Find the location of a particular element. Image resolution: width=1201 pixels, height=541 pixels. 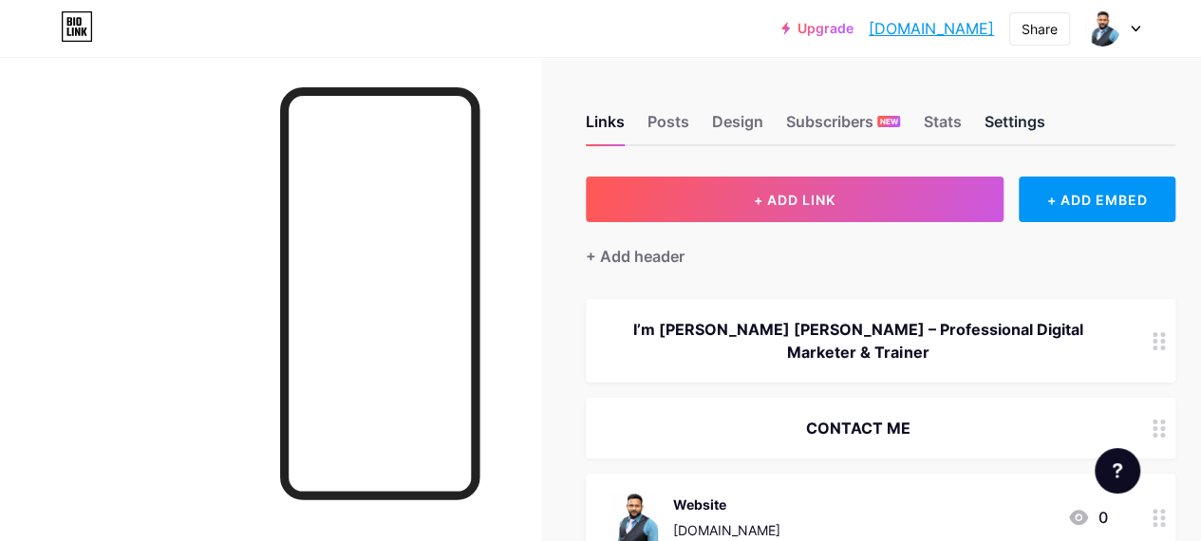

div: Website is located at coordinates (726, 504).